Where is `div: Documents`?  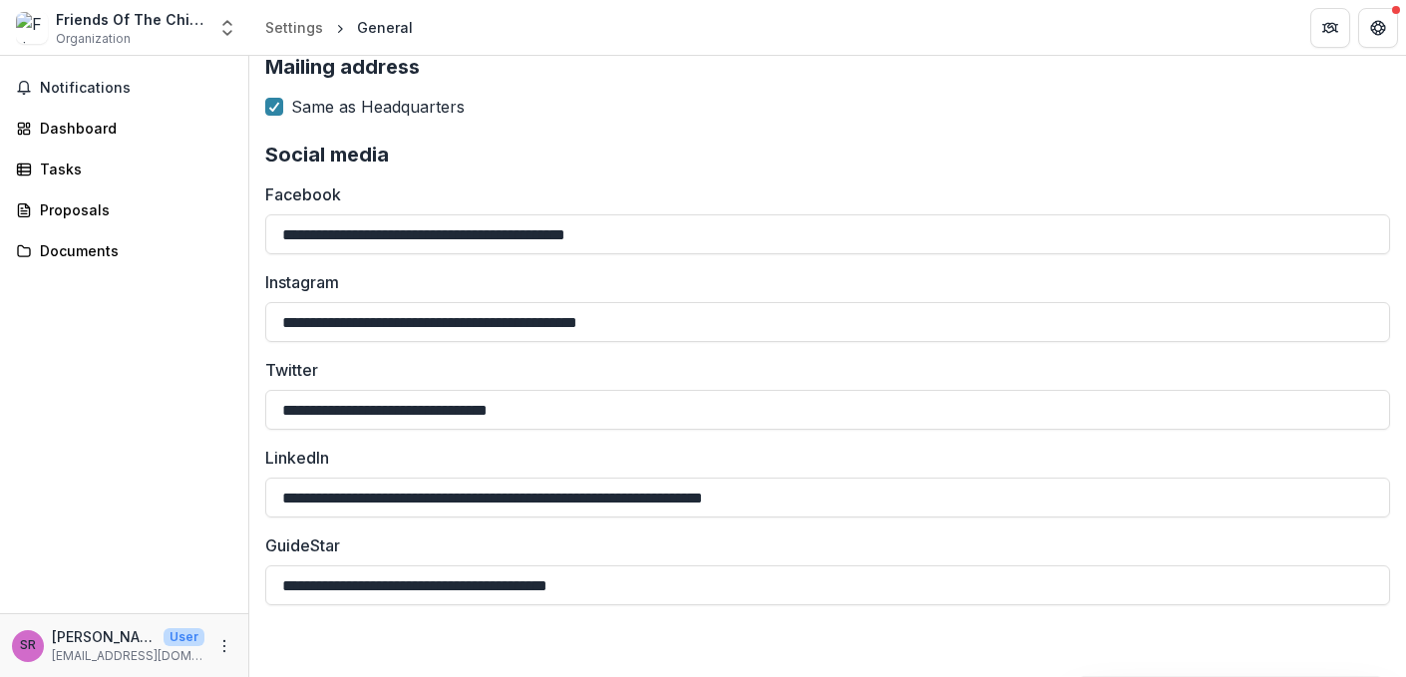 div: Documents is located at coordinates (132, 250).